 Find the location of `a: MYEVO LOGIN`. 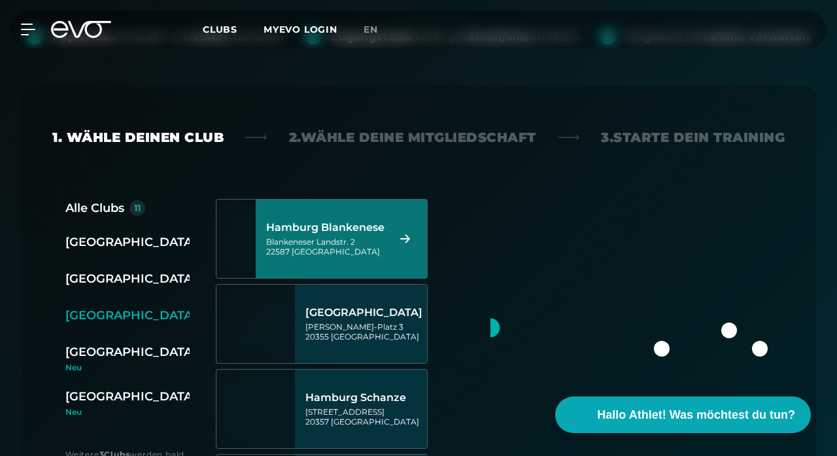

a: MYEVO LOGIN is located at coordinates (300, 29).